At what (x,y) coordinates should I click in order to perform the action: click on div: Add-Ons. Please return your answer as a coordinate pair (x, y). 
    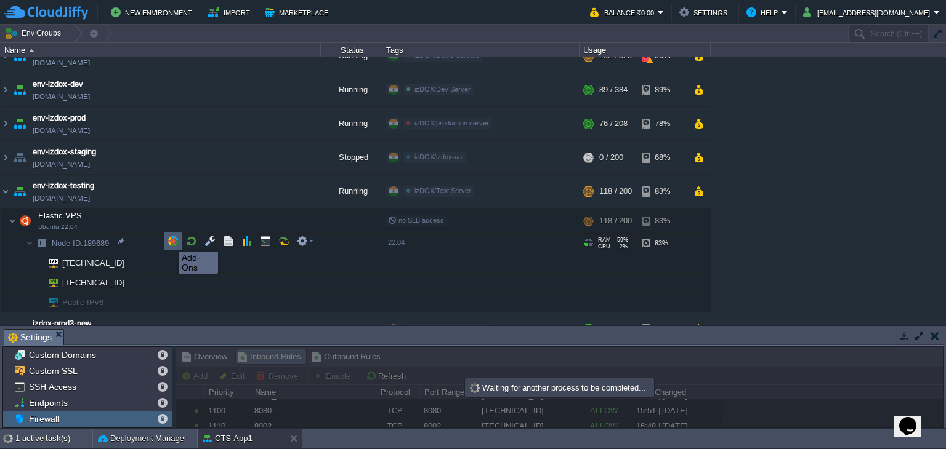
    Looking at the image, I should click on (198, 263).